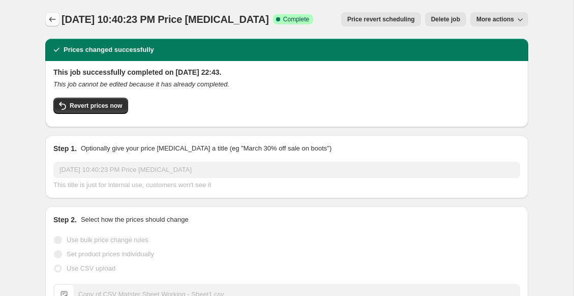 The height and width of the screenshot is (296, 574). Describe the element at coordinates (109, 50) in the screenshot. I see `h2: Prices changed successfully` at that location.